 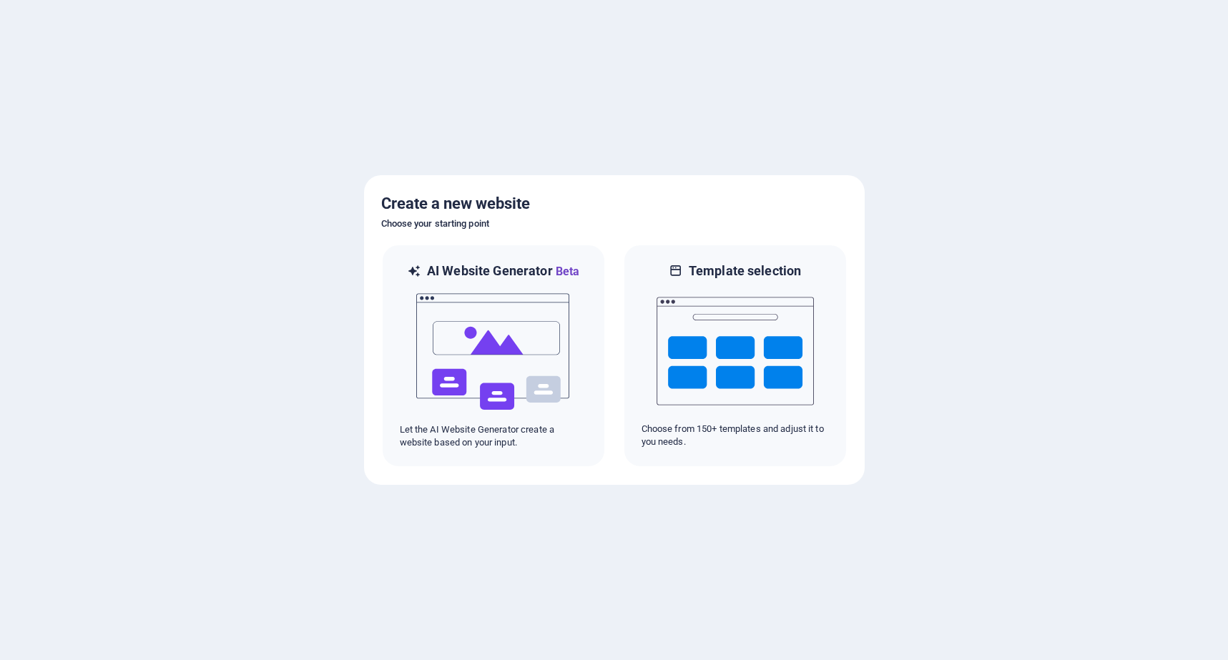 What do you see at coordinates (735, 355) in the screenshot?
I see `div: Template selectionChoose from 150+ templates and adjust it to you needs.` at bounding box center [735, 355].